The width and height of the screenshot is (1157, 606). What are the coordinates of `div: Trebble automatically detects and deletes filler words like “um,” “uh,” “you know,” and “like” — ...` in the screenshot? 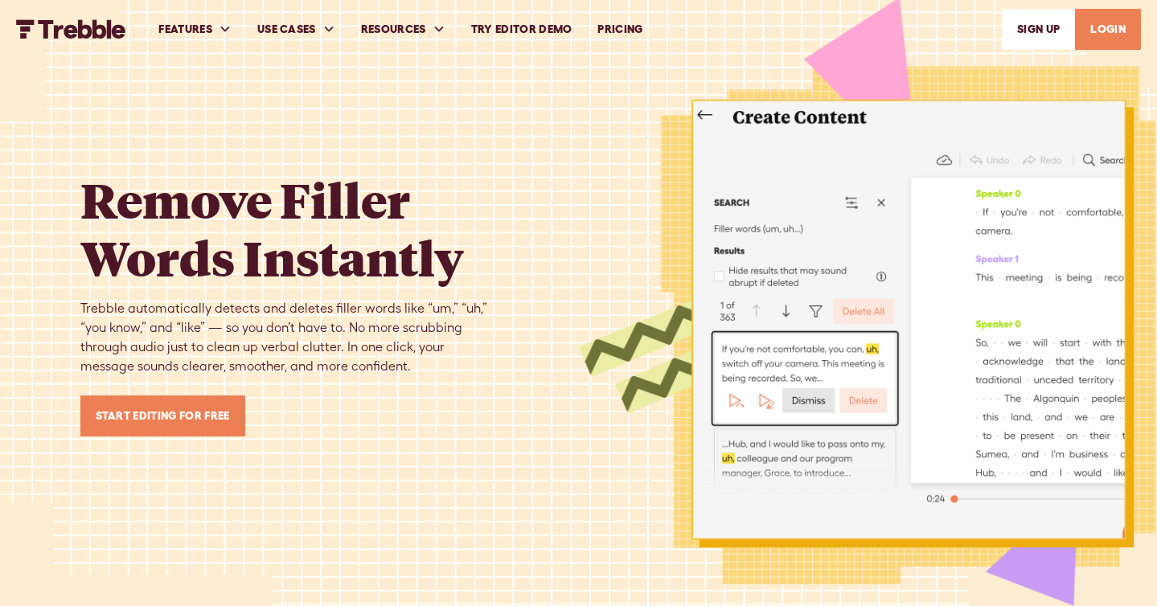 It's located at (289, 338).